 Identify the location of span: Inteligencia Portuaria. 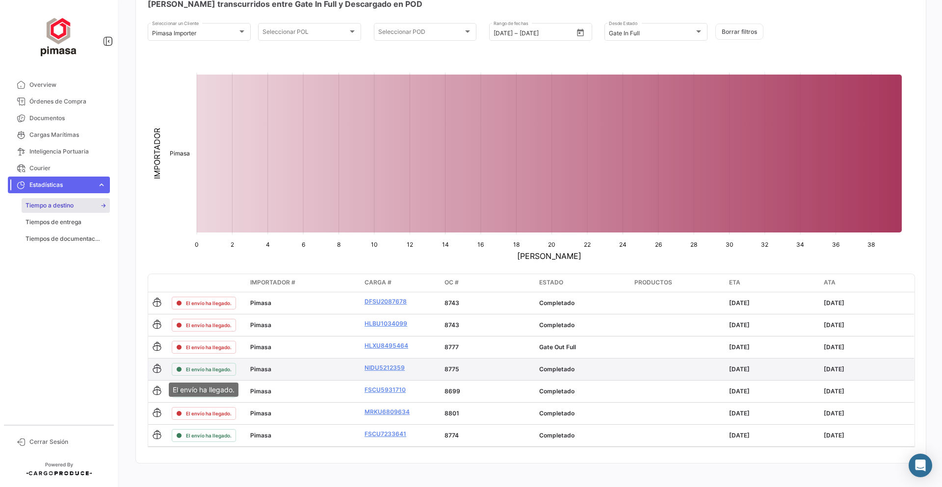
(68, 152).